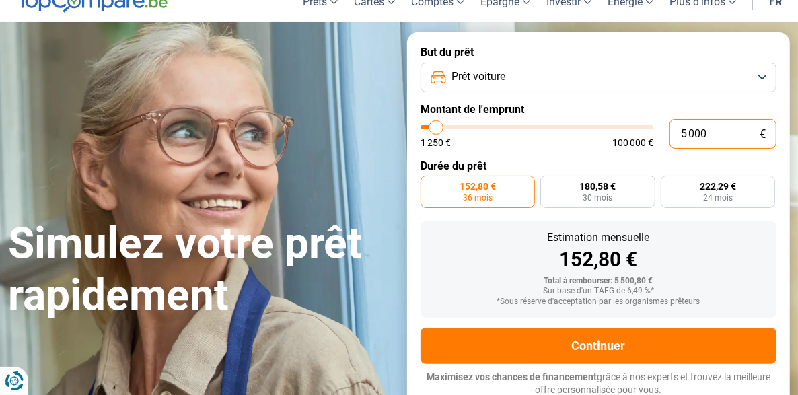 This screenshot has height=395, width=798. I want to click on div: Sur base d'un TAEG de 6,49 %*, so click(598, 291).